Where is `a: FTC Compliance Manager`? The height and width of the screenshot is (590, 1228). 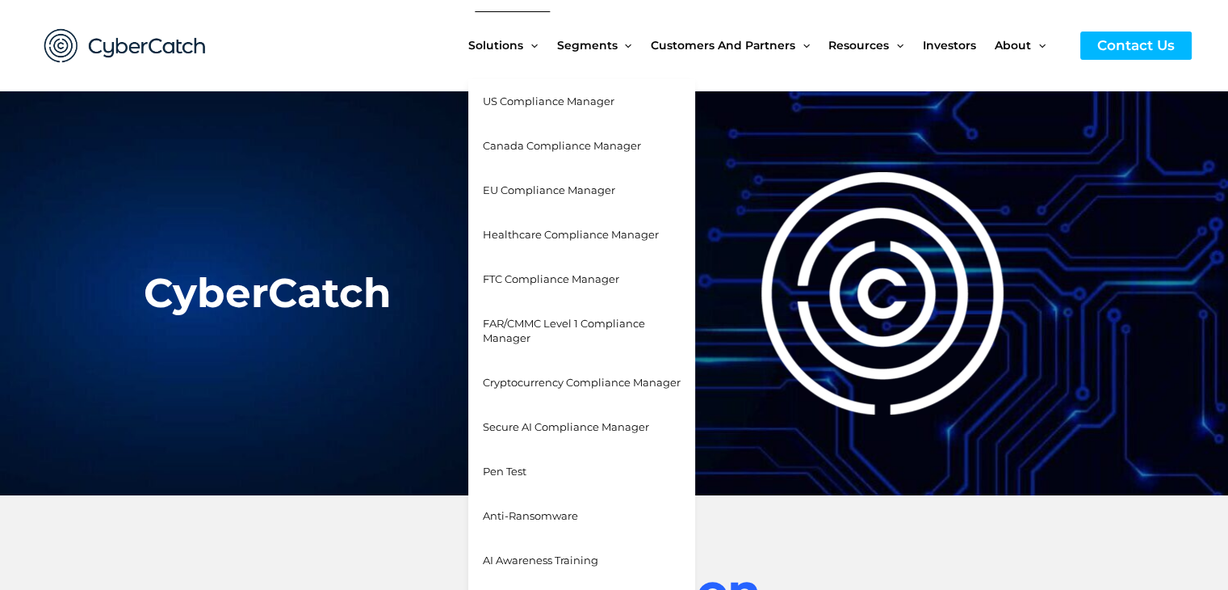 a: FTC Compliance Manager is located at coordinates (581, 279).